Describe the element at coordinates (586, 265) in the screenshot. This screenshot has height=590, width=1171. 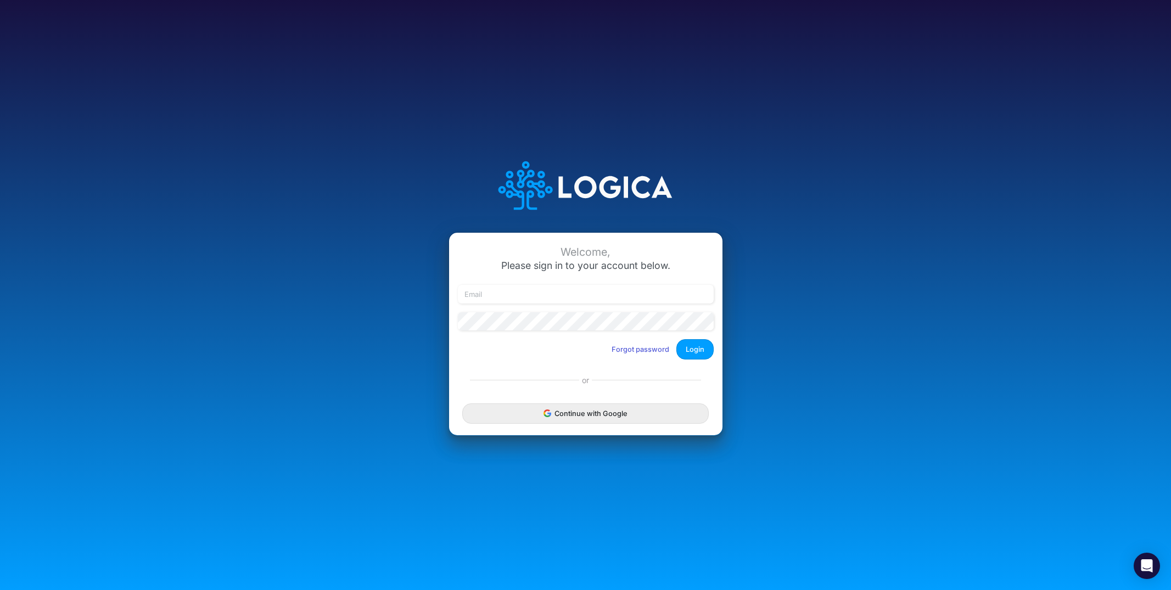
I see `span: Please sign in to your account below.` at that location.